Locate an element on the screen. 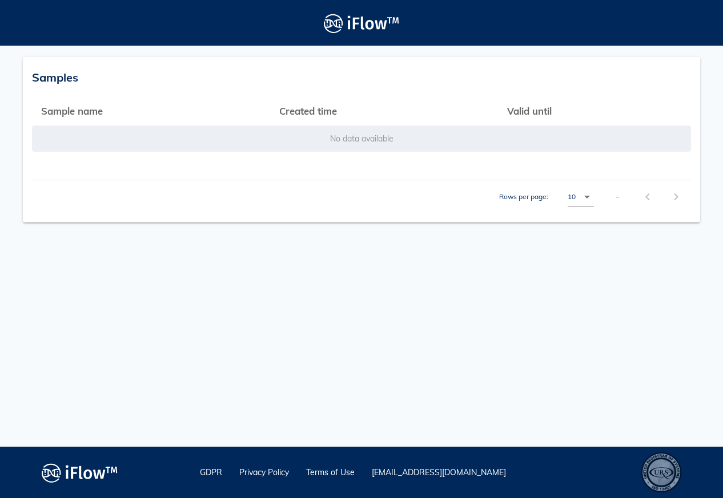 The width and height of the screenshot is (723, 498). th: Valid until: Not sorted. Activate to sort ascending. is located at coordinates (594, 111).